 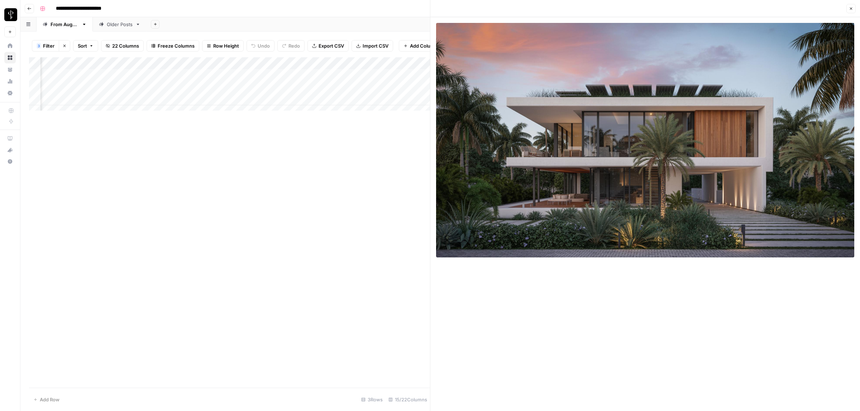 I want to click on button: Export CSV, so click(x=328, y=46).